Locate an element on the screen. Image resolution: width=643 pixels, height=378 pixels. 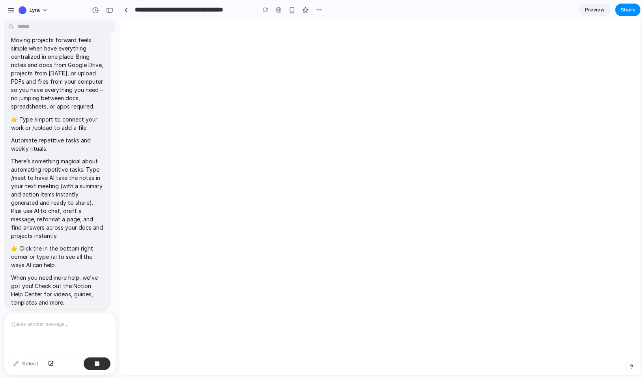
p: Moving projects forward feels simple when have everything centralized in one place. Bring notes a... is located at coordinates (58, 73).